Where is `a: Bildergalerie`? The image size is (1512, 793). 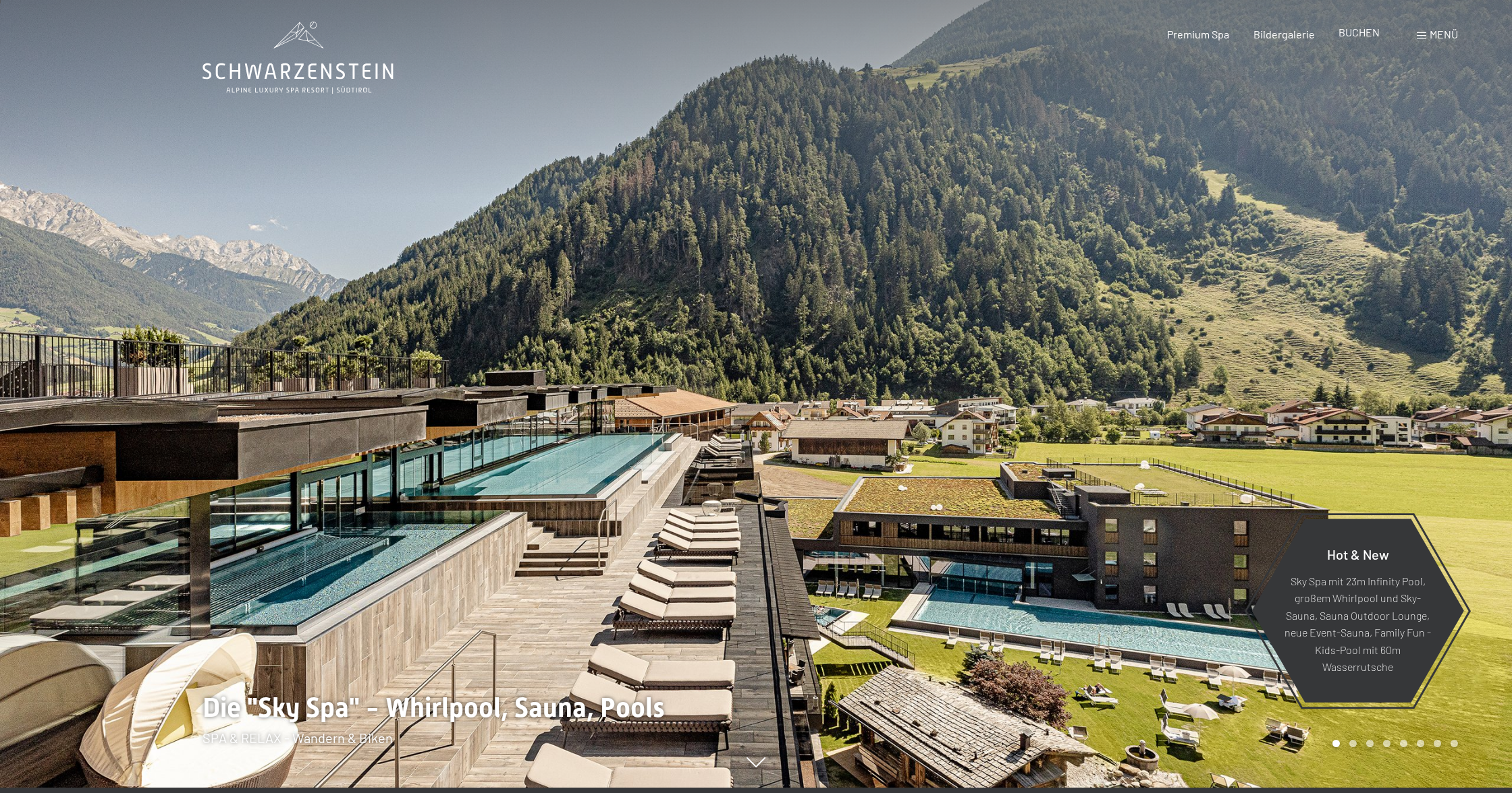
a: Bildergalerie is located at coordinates (1284, 34).